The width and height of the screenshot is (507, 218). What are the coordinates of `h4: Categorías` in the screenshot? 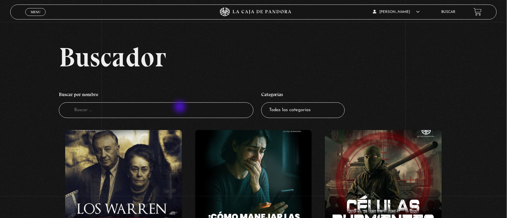 It's located at (303, 96).